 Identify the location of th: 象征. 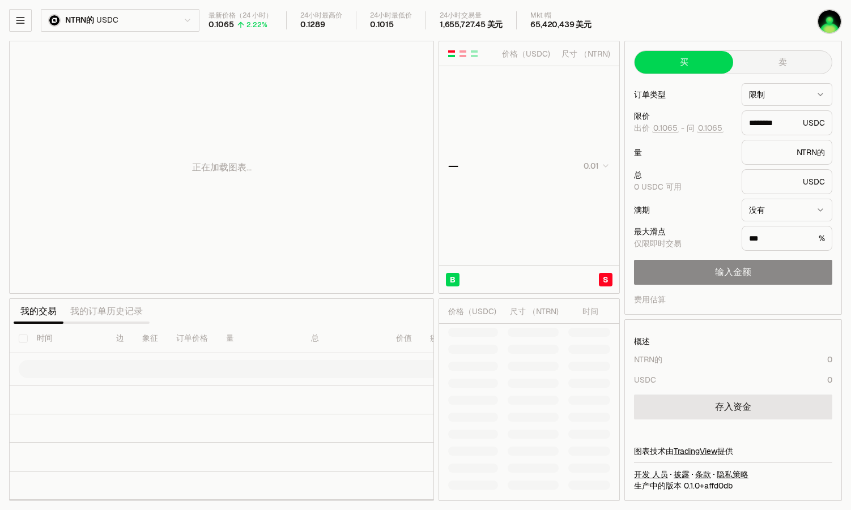
(150, 339).